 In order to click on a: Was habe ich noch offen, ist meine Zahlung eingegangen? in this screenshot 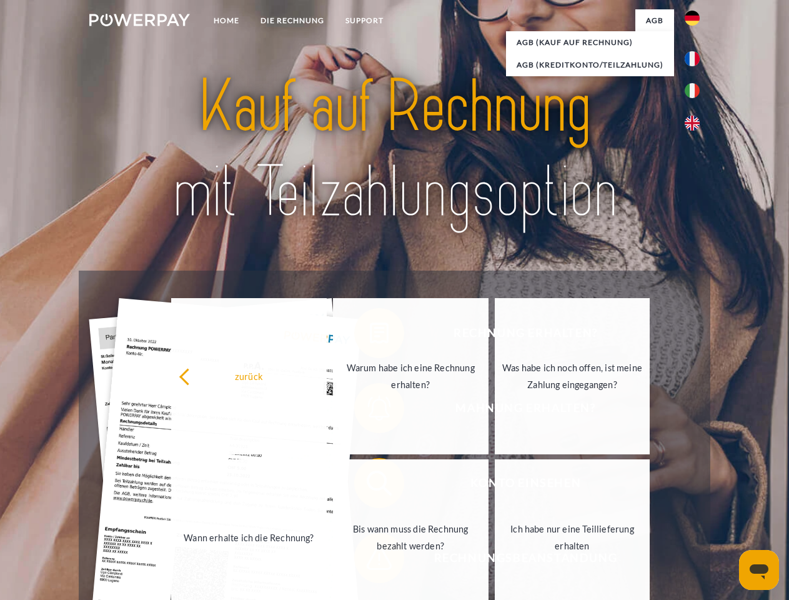, I will do `click(573, 376)`.